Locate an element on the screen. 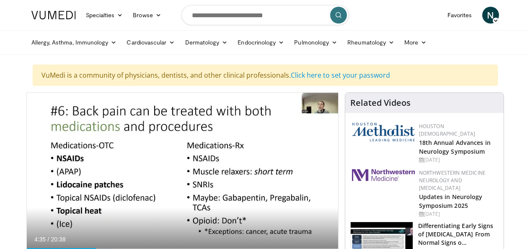  a: Cardiovascular is located at coordinates (151, 42).